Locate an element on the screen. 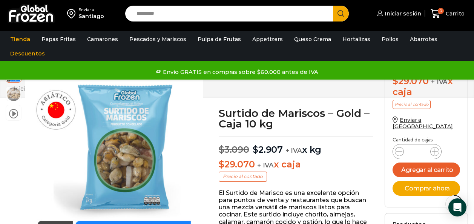  div: Enviar a is located at coordinates (91, 10).